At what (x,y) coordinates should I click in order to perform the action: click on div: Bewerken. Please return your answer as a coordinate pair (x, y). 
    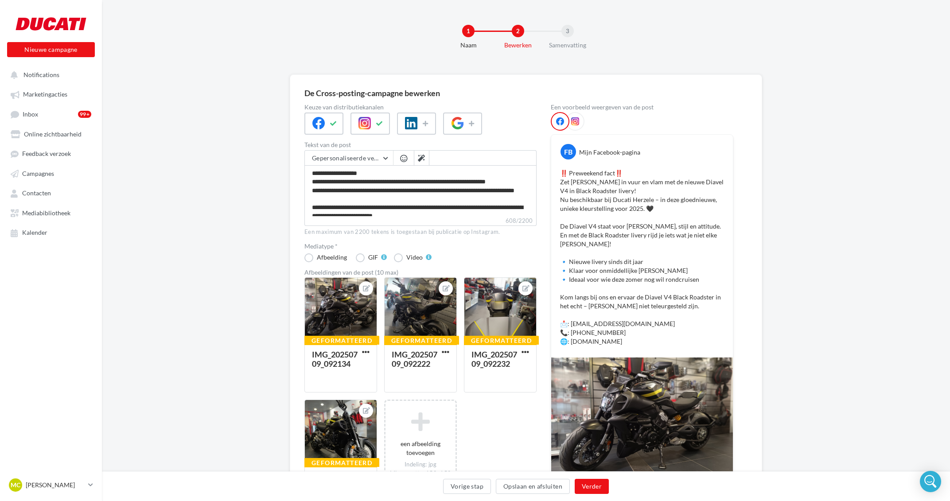
    Looking at the image, I should click on (518, 45).